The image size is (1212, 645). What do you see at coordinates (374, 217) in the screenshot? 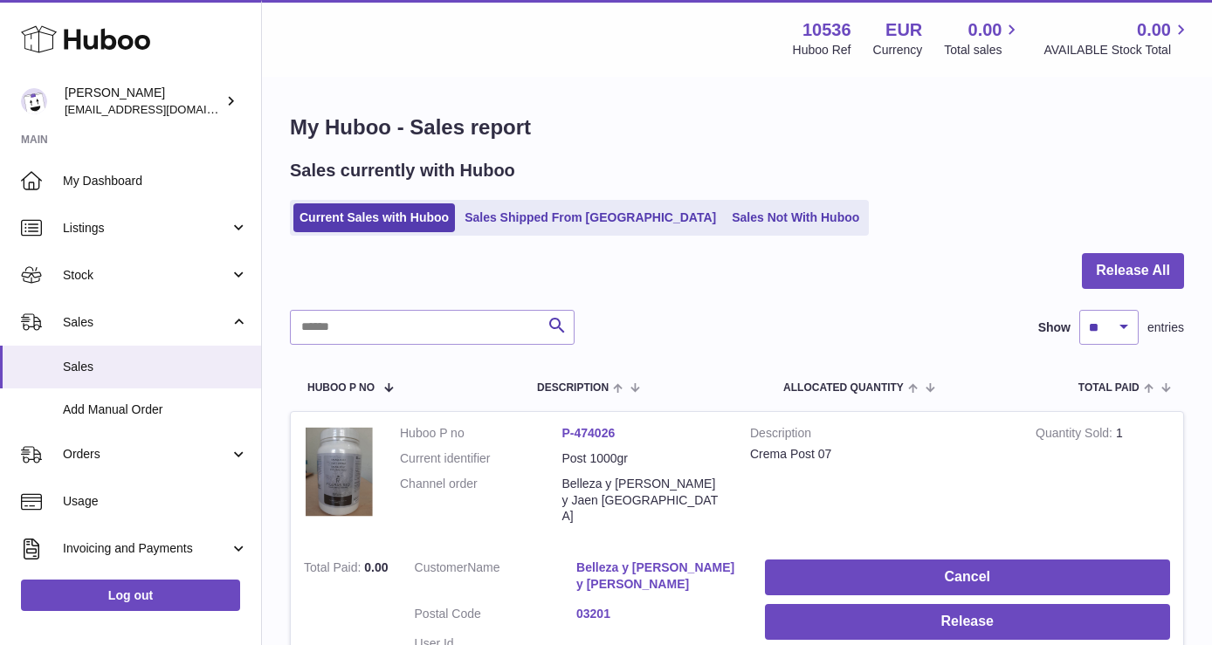
I see `a: Current Sales with Huboo` at bounding box center [374, 217].